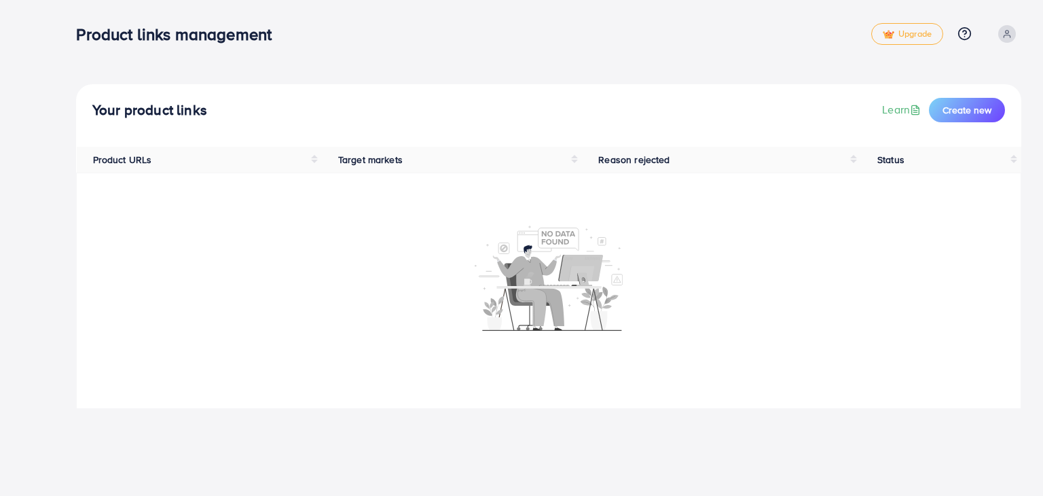  Describe the element at coordinates (549, 277) in the screenshot. I see `img: No account` at that location.